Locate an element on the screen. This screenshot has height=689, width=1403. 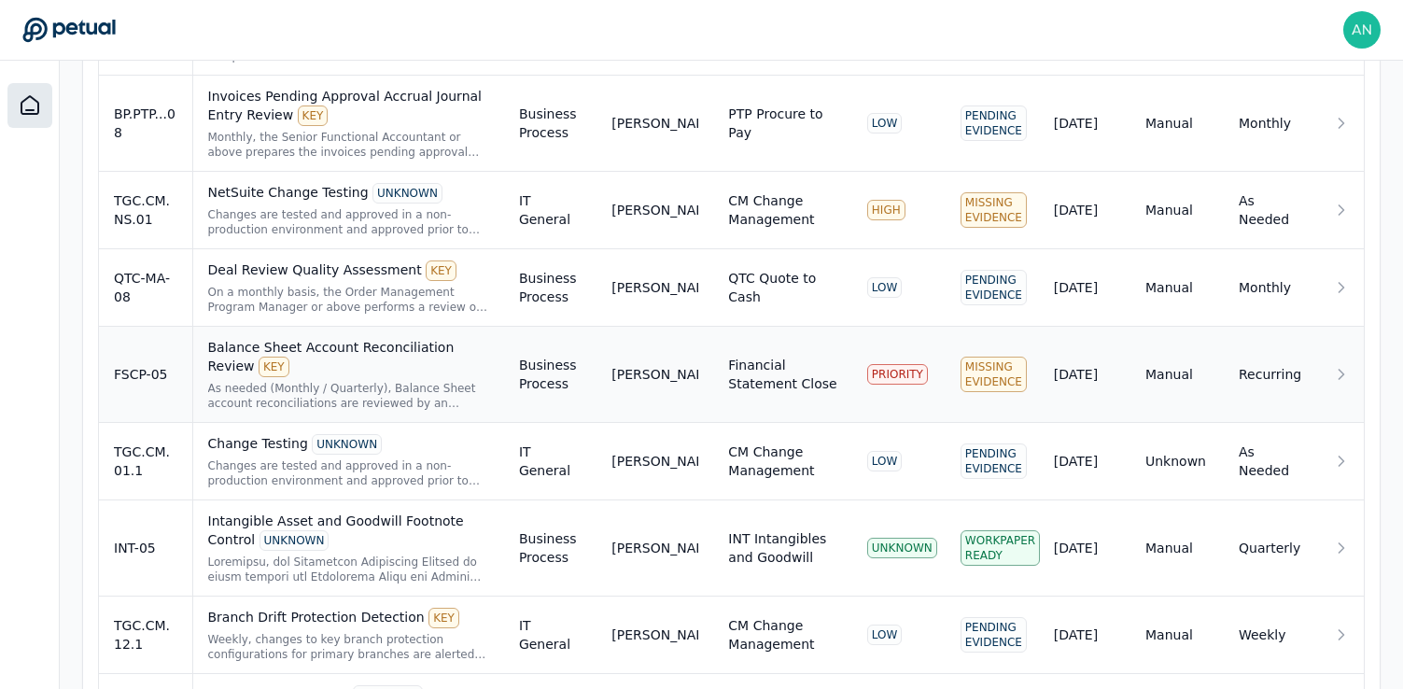
div: TGC.CM.01.1 is located at coordinates (146, 461).